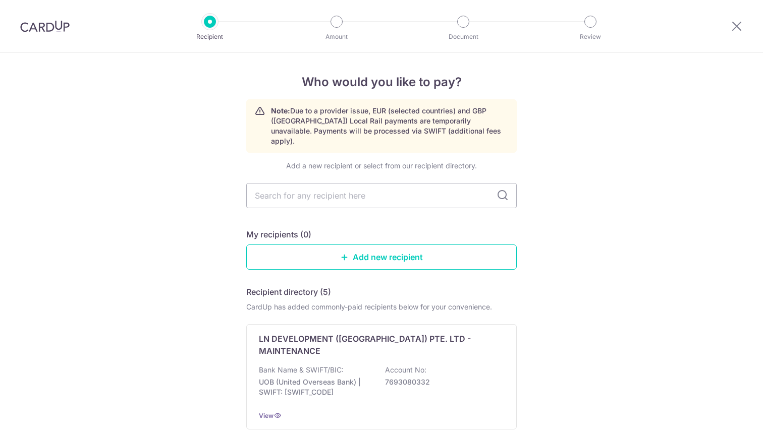  Describe the element at coordinates (590, 37) in the screenshot. I see `p: Review` at that location.